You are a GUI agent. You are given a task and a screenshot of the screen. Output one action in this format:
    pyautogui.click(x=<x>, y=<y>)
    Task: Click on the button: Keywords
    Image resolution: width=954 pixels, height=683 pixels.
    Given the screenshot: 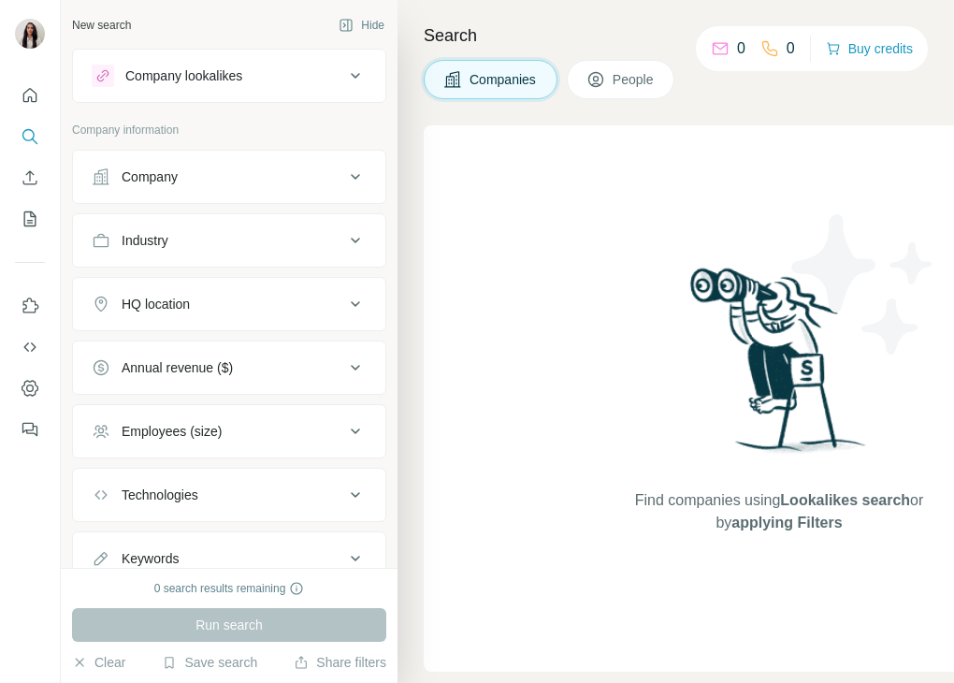 What is the action you would take?
    pyautogui.click(x=229, y=559)
    